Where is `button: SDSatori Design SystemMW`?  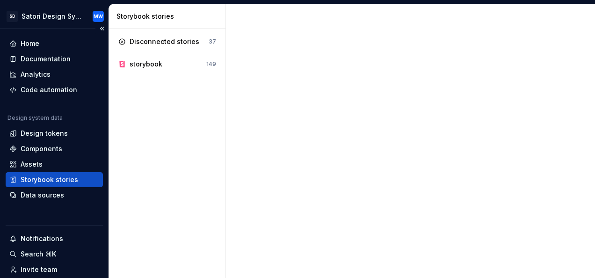 button: SDSatori Design SystemMW is located at coordinates (54, 16).